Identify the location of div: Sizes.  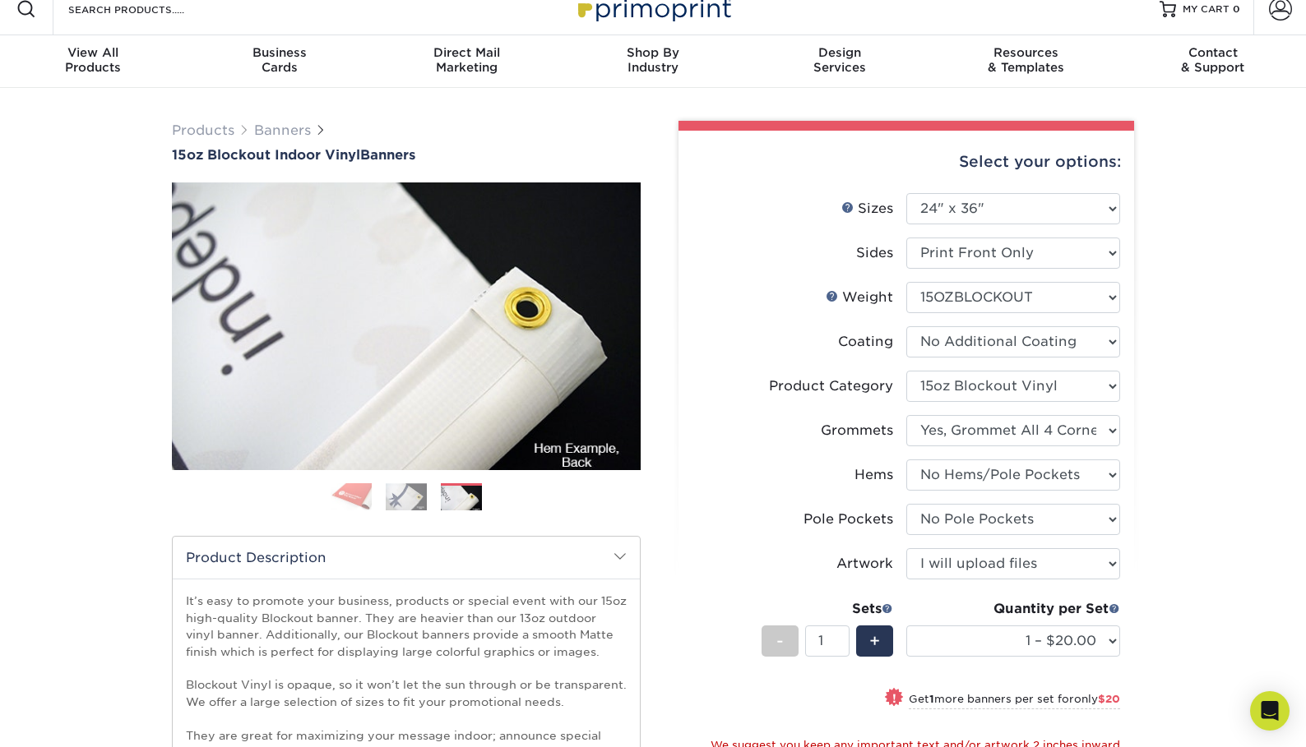
(867, 209).